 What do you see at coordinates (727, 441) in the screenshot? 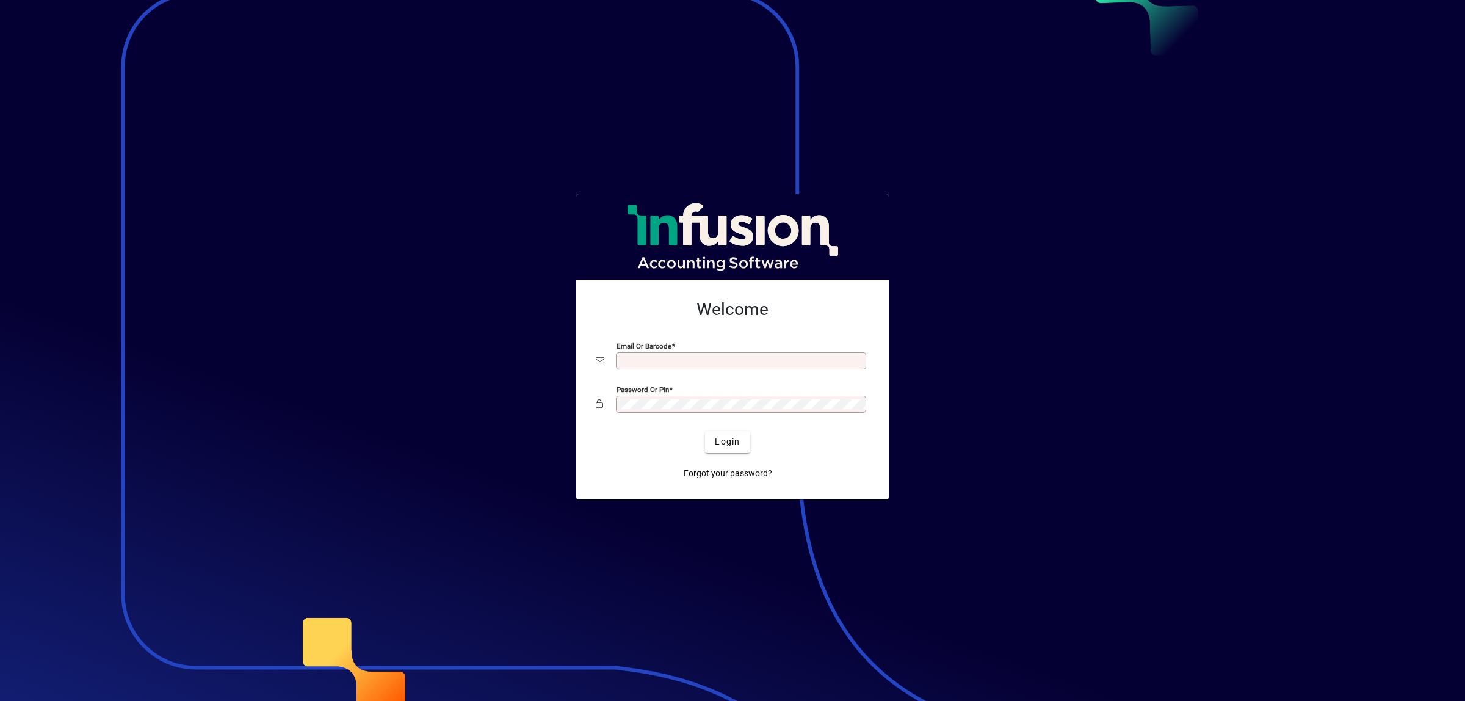
I see `span: Login` at bounding box center [727, 441].